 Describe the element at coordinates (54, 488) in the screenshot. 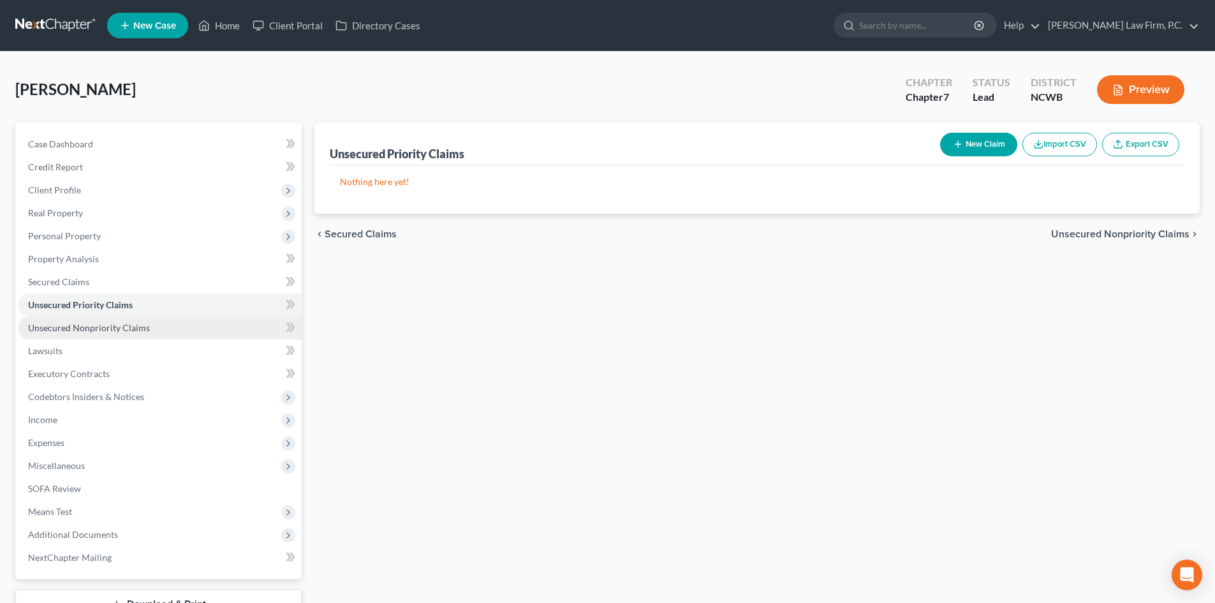

I see `span: SOFA Review` at that location.